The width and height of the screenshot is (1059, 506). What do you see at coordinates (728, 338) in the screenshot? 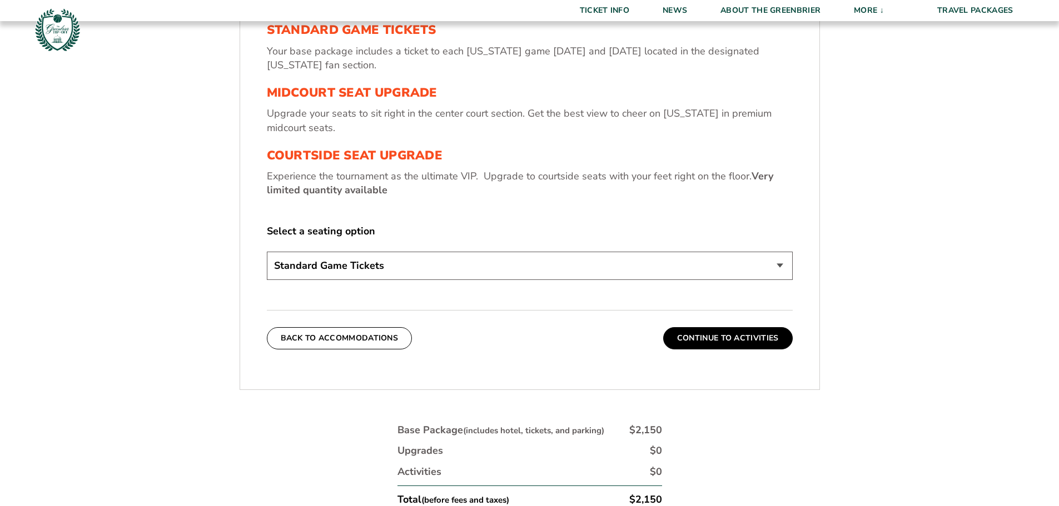
I see `button: Continue To Activities` at bounding box center [728, 338].